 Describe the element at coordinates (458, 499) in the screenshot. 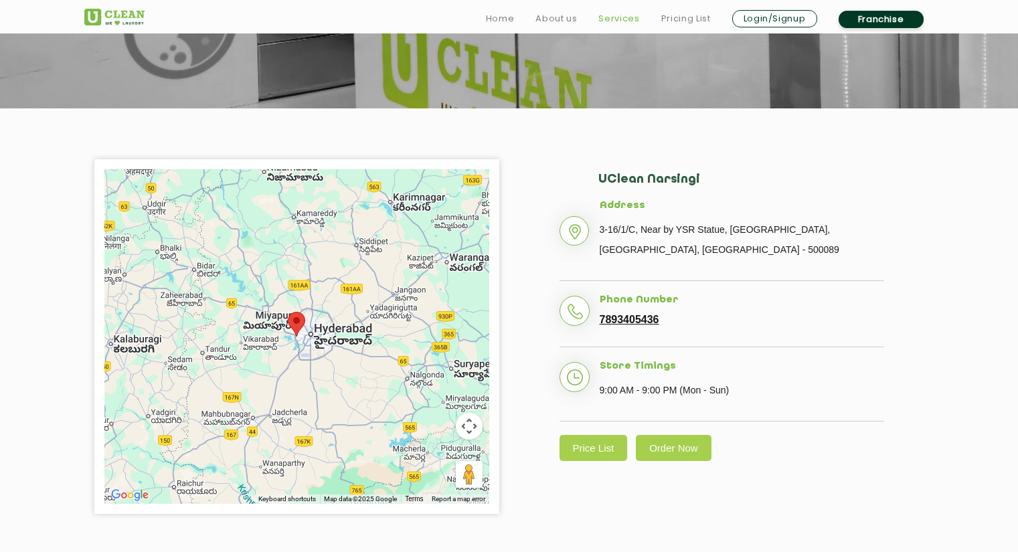

I see `a: Report a map error` at that location.